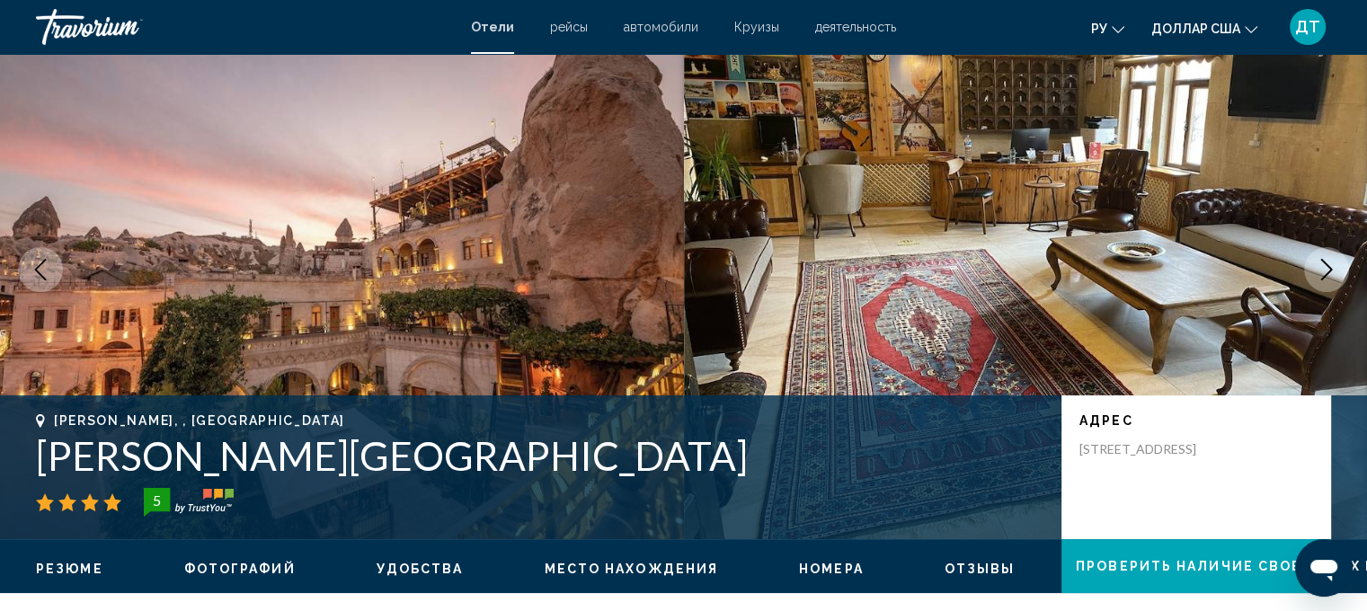  Describe the element at coordinates (631, 569) in the screenshot. I see `span: Место нахождения` at that location.